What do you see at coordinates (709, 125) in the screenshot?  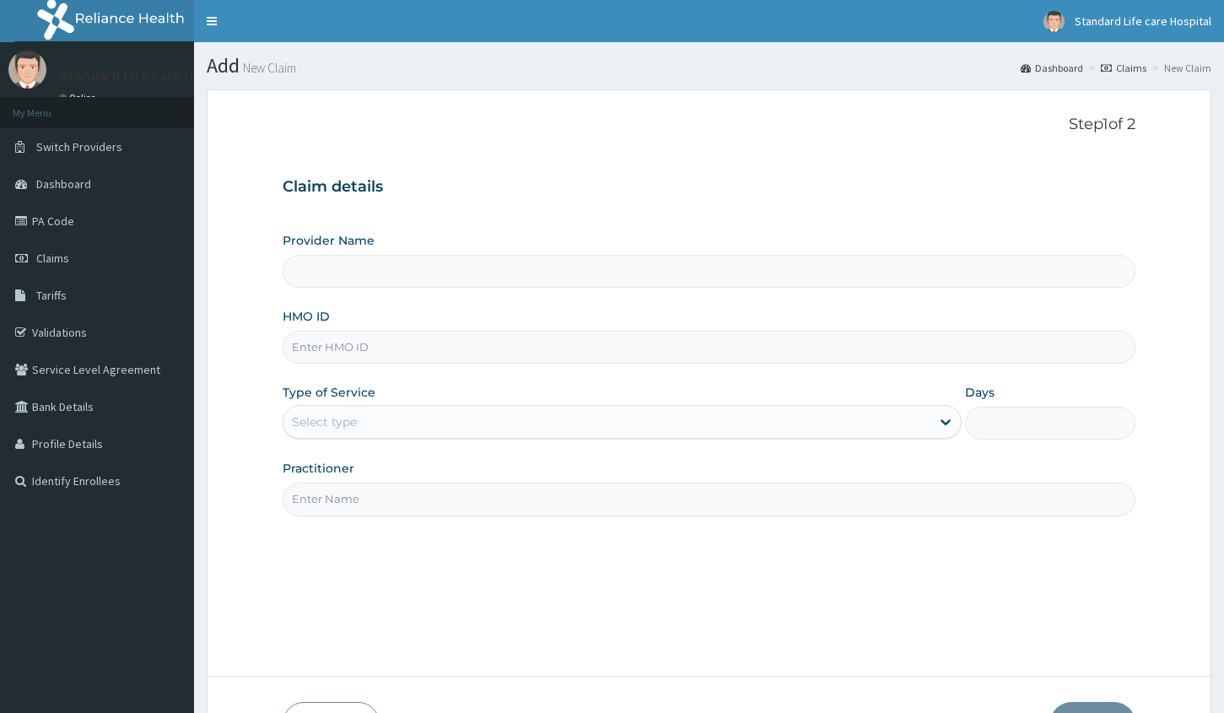 I see `p: Step 1 of 2` at bounding box center [709, 125].